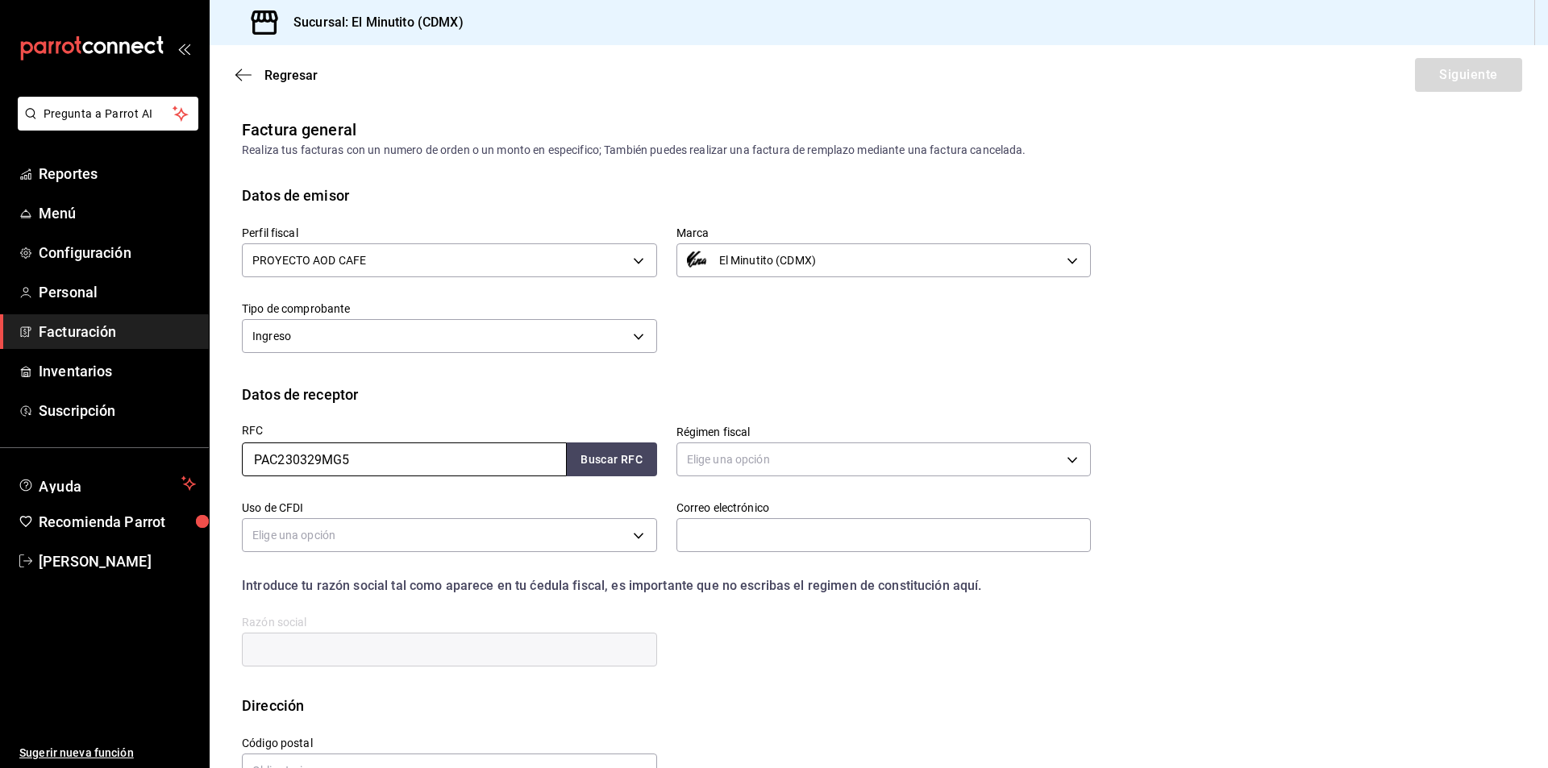 The image size is (1548, 768). What do you see at coordinates (108, 114) in the screenshot?
I see `button: Pregunta a Parrot AI` at bounding box center [108, 114].